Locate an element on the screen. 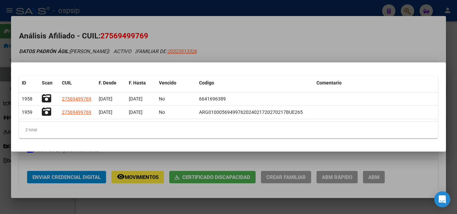  span: ID is located at coordinates (24, 83).